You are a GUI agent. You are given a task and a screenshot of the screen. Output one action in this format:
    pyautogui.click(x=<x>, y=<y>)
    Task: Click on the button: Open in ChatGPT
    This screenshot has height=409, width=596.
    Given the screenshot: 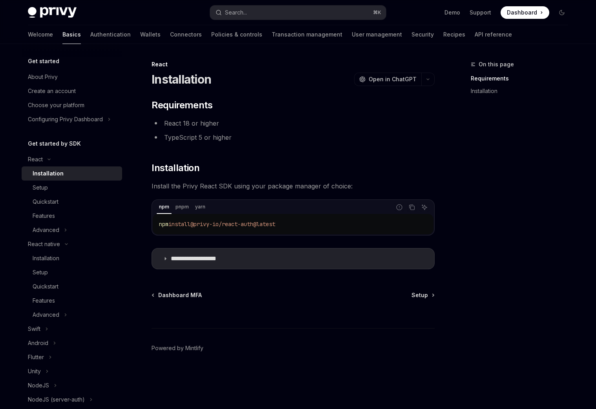 What is the action you would take?
    pyautogui.click(x=387, y=79)
    